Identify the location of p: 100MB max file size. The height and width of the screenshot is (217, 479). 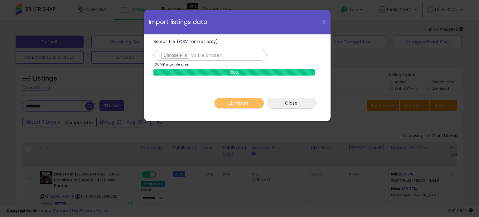
(171, 64).